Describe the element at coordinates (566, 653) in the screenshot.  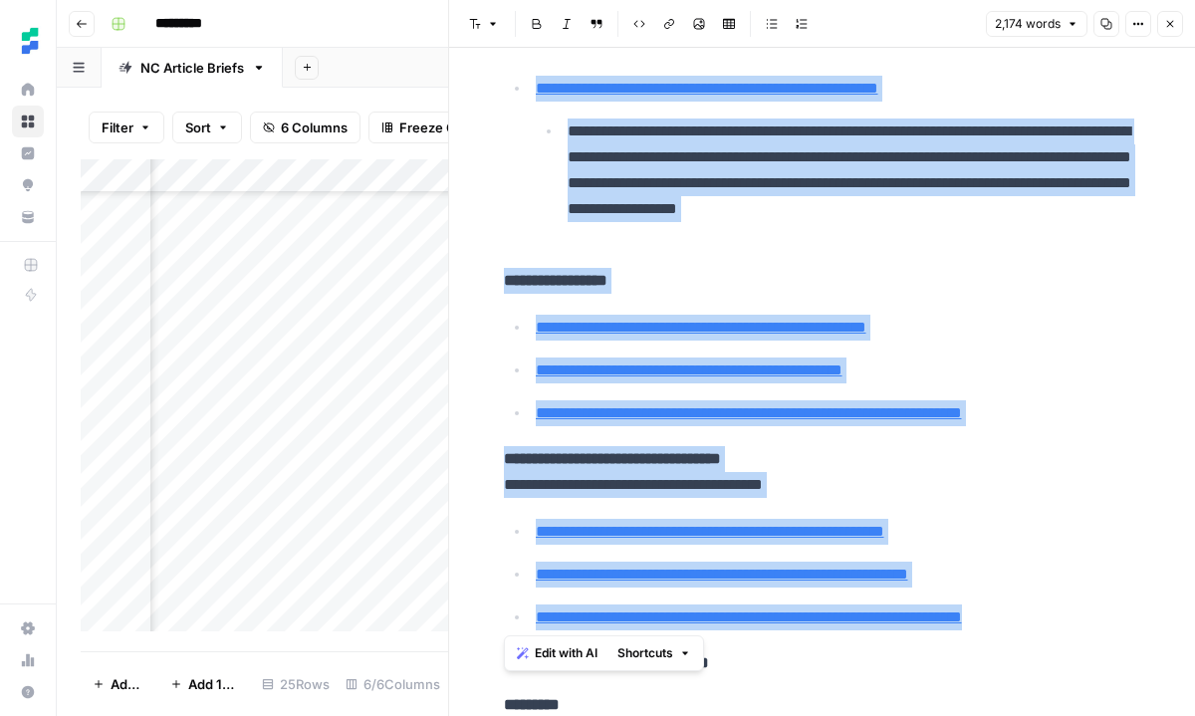
I see `span: Edit with AI` at that location.